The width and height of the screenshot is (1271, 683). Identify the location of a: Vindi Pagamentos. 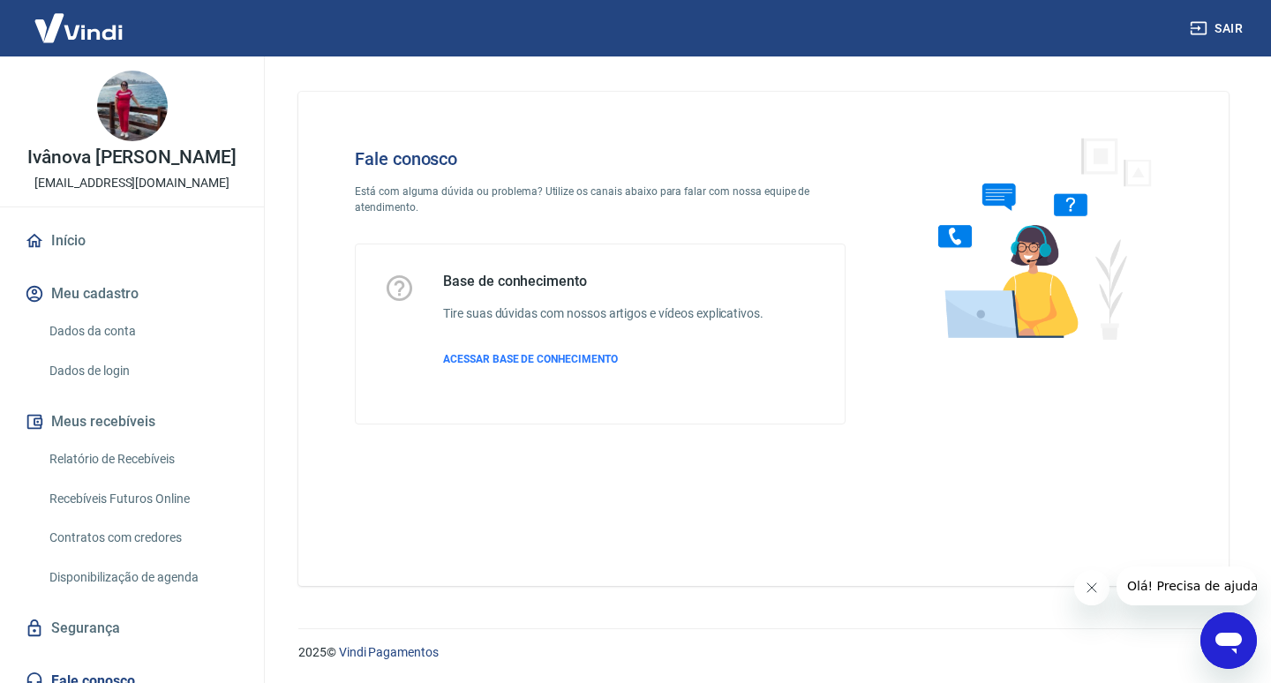
(388, 652).